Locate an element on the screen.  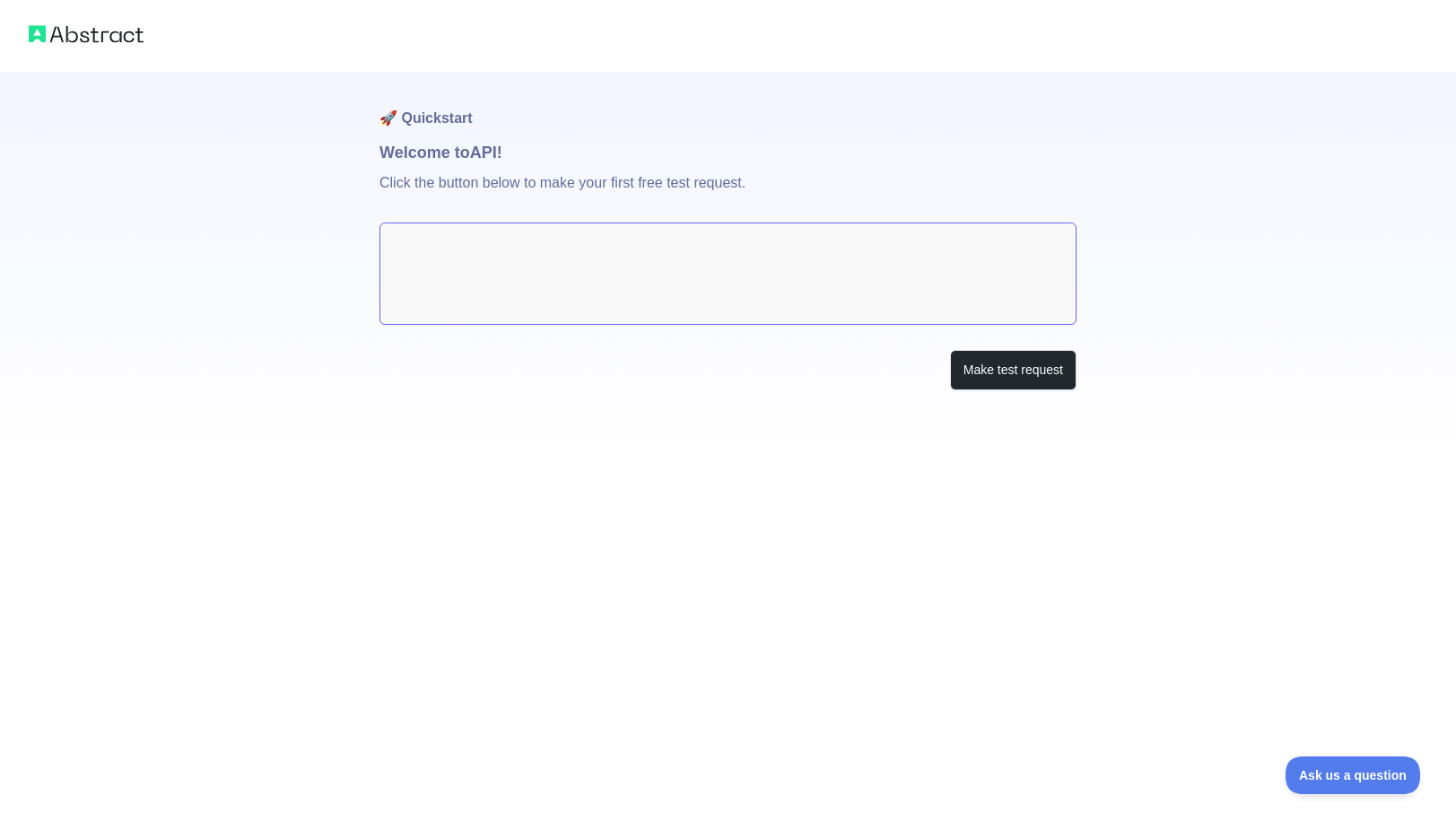
p: Click the button below to make your first free test request. is located at coordinates (727, 194).